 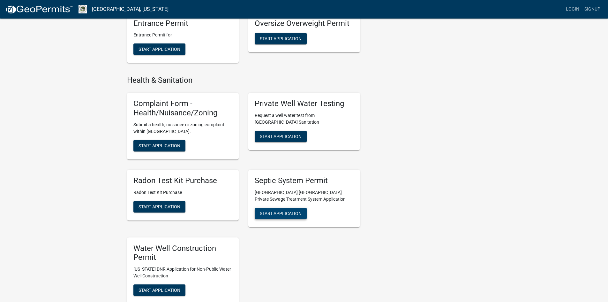 I want to click on h5: Complaint Form - Health/Nuisance/Zoning, so click(x=183, y=108).